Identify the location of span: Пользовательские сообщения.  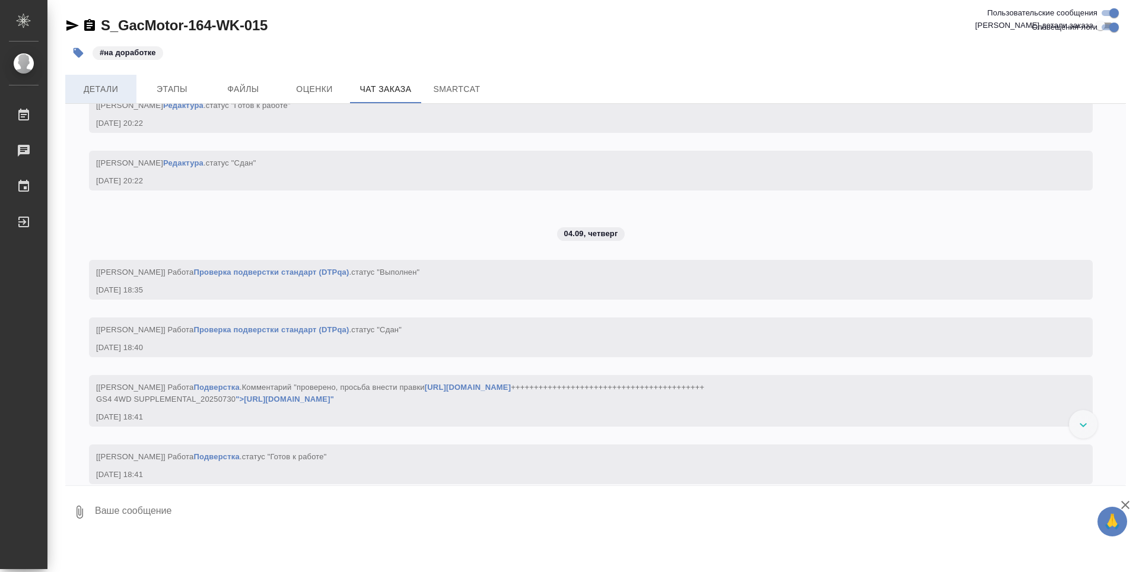
(1042, 13).